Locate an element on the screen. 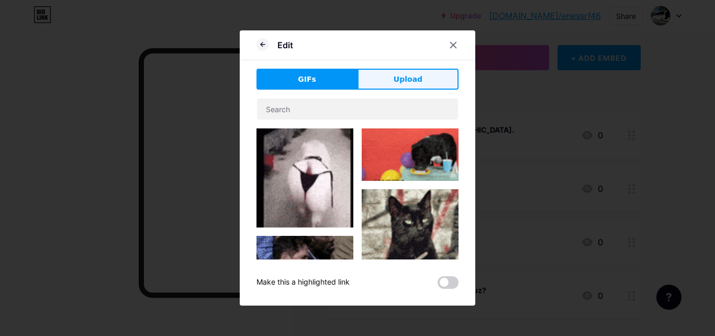 This screenshot has height=336, width=715. div: Edit is located at coordinates (285, 45).